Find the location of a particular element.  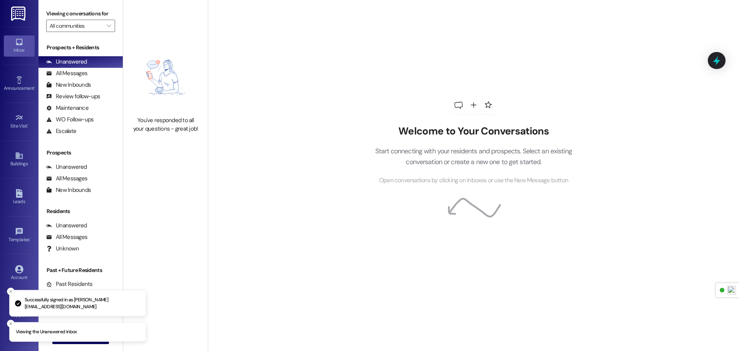

a: Buildings is located at coordinates (19, 159).